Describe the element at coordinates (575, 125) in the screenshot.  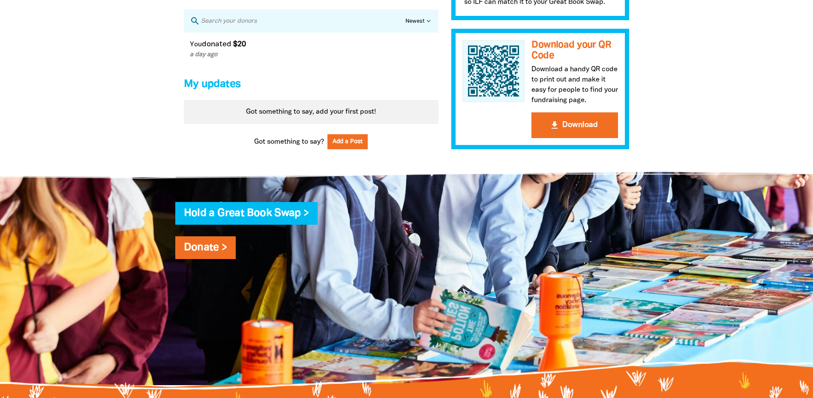
I see `button: get_appDownload` at that location.